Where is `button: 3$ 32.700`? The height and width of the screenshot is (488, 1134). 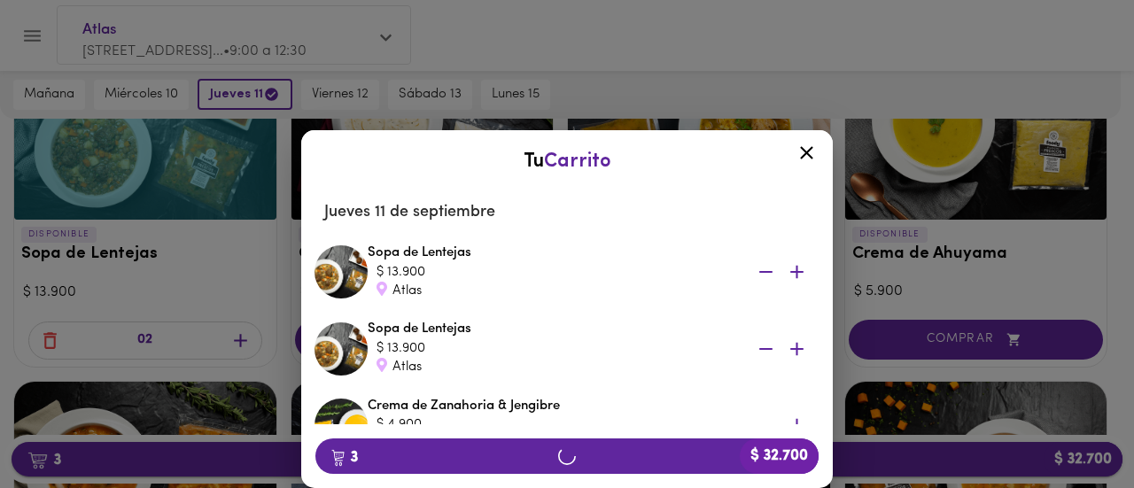
button: 3$ 32.700 is located at coordinates (567, 456).